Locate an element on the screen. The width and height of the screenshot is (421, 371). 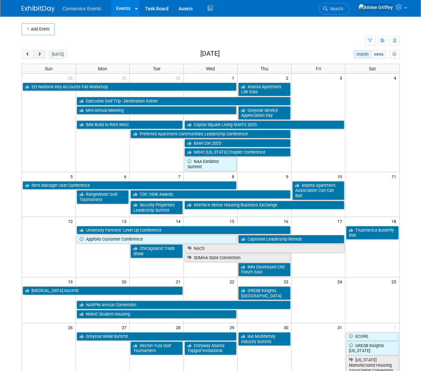
span: 12 is located at coordinates (71, 221).